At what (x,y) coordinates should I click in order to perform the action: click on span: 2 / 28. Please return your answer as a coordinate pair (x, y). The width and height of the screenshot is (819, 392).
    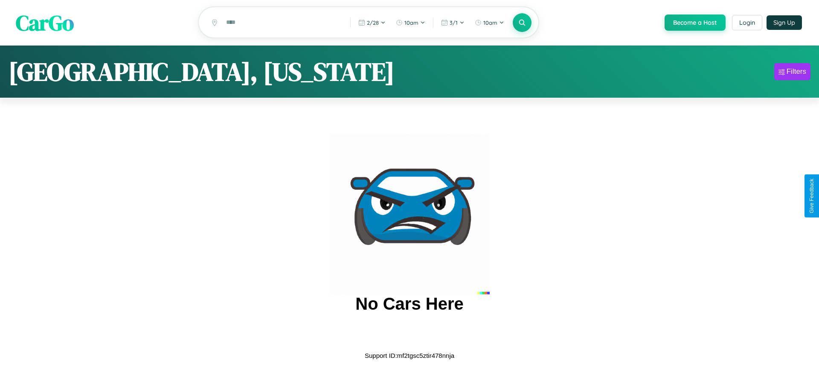
    Looking at the image, I should click on (373, 23).